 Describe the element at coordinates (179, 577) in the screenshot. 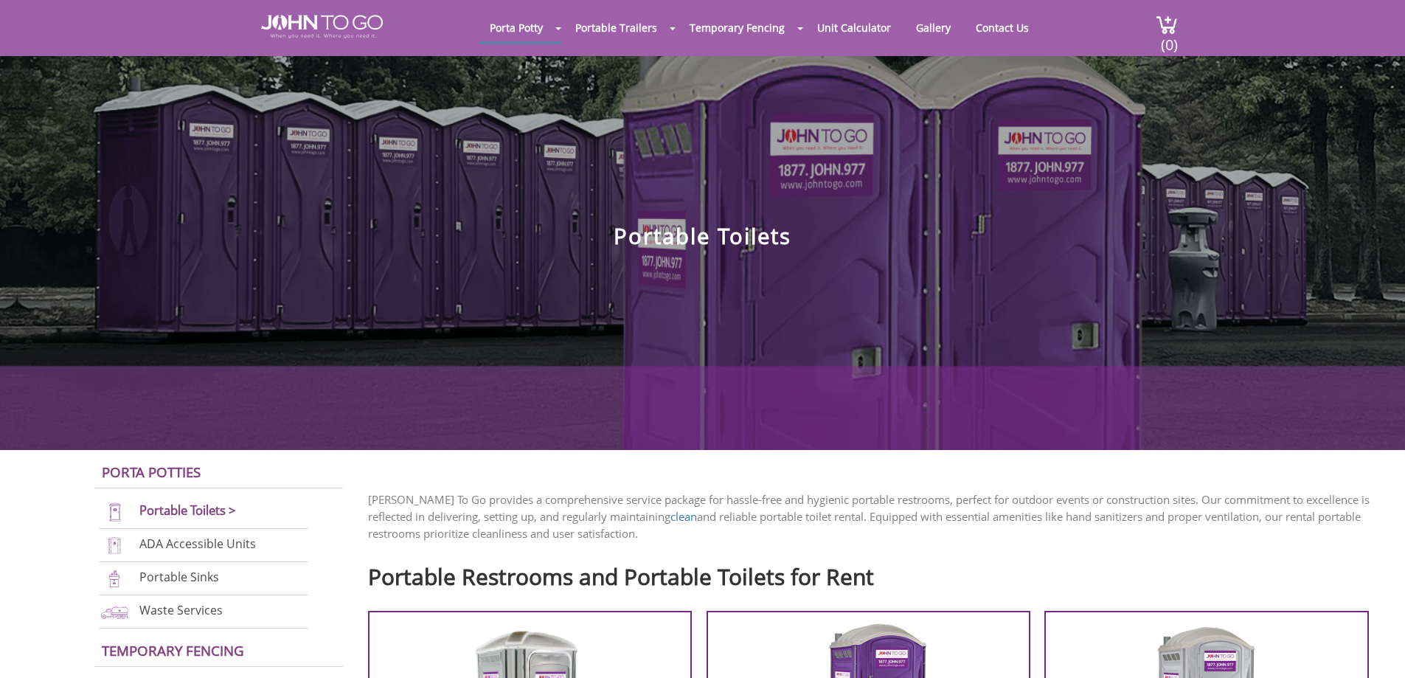

I see `a: Portable Sinks` at that location.